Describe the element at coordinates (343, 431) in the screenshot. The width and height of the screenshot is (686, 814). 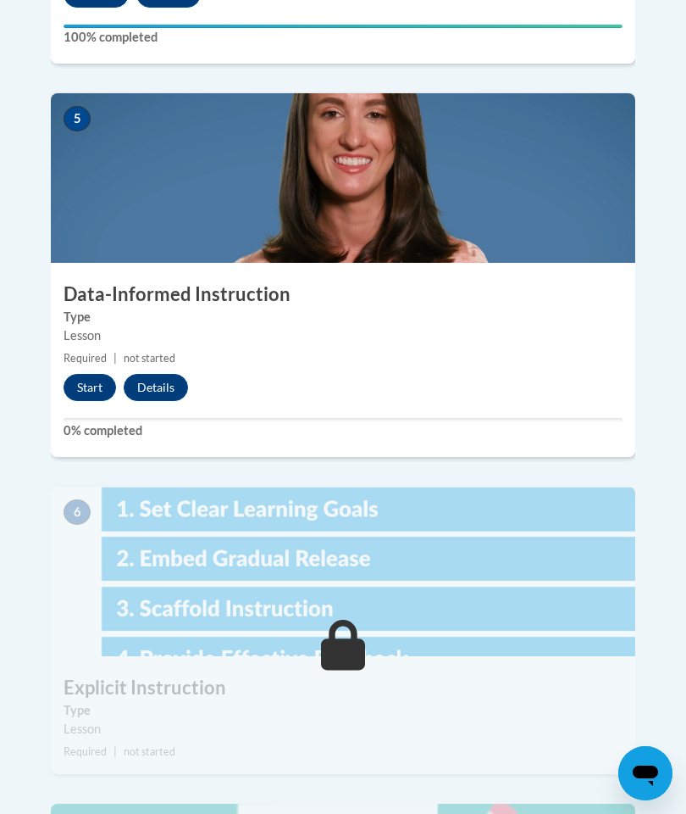
I see `label: 0% completed` at that location.